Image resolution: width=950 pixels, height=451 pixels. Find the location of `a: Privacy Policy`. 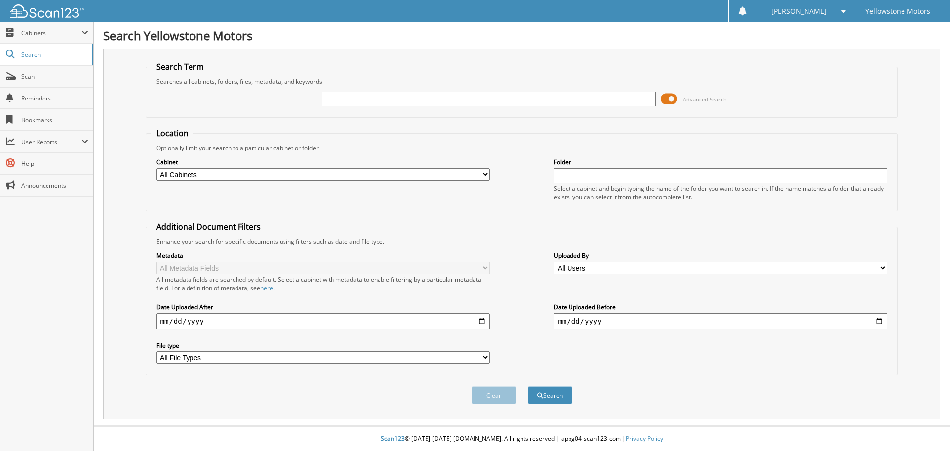

a: Privacy Policy is located at coordinates (644, 438).